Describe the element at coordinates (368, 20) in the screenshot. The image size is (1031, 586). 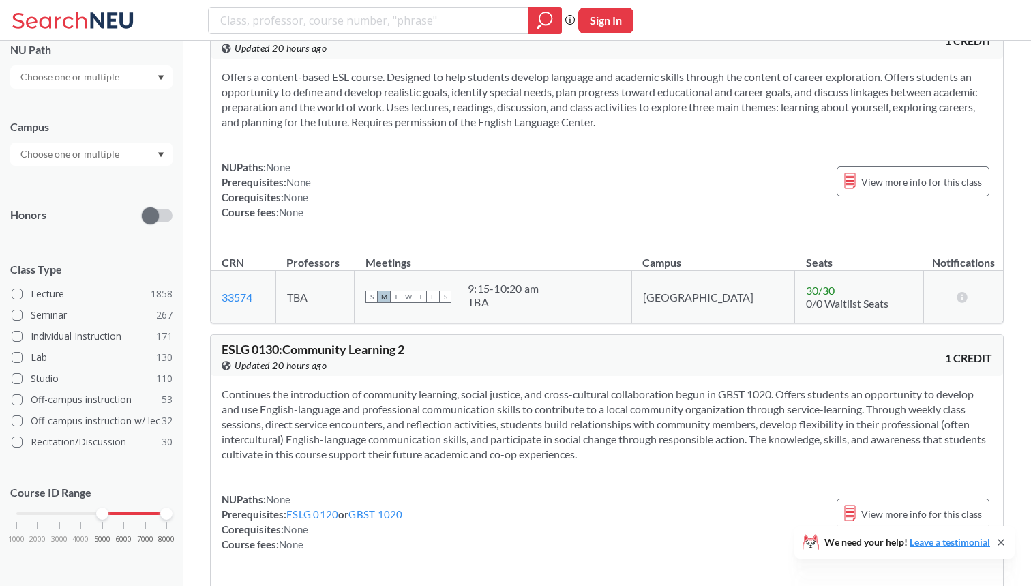
I see `input: Class, professor, course number, "phrase"` at that location.